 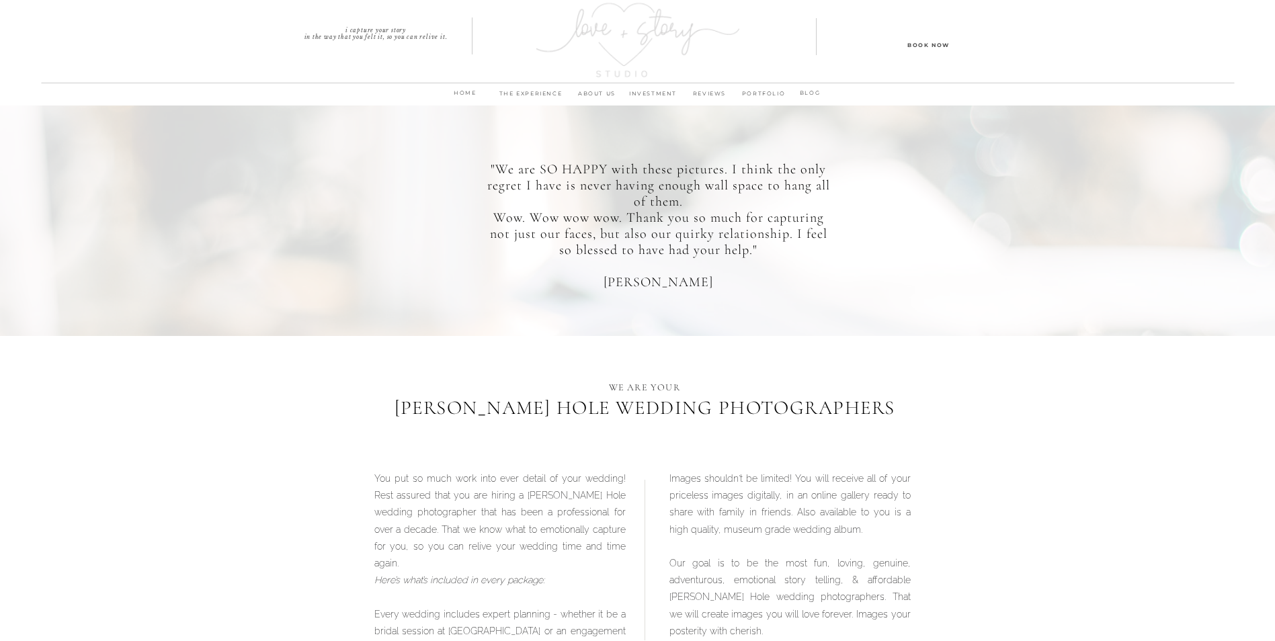 I want to click on p: PORTFOLIO, so click(x=763, y=97).